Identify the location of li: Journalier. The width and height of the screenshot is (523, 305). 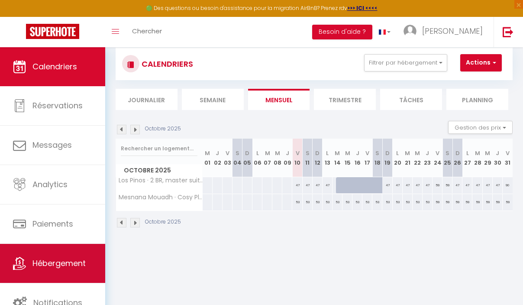
(146, 99).